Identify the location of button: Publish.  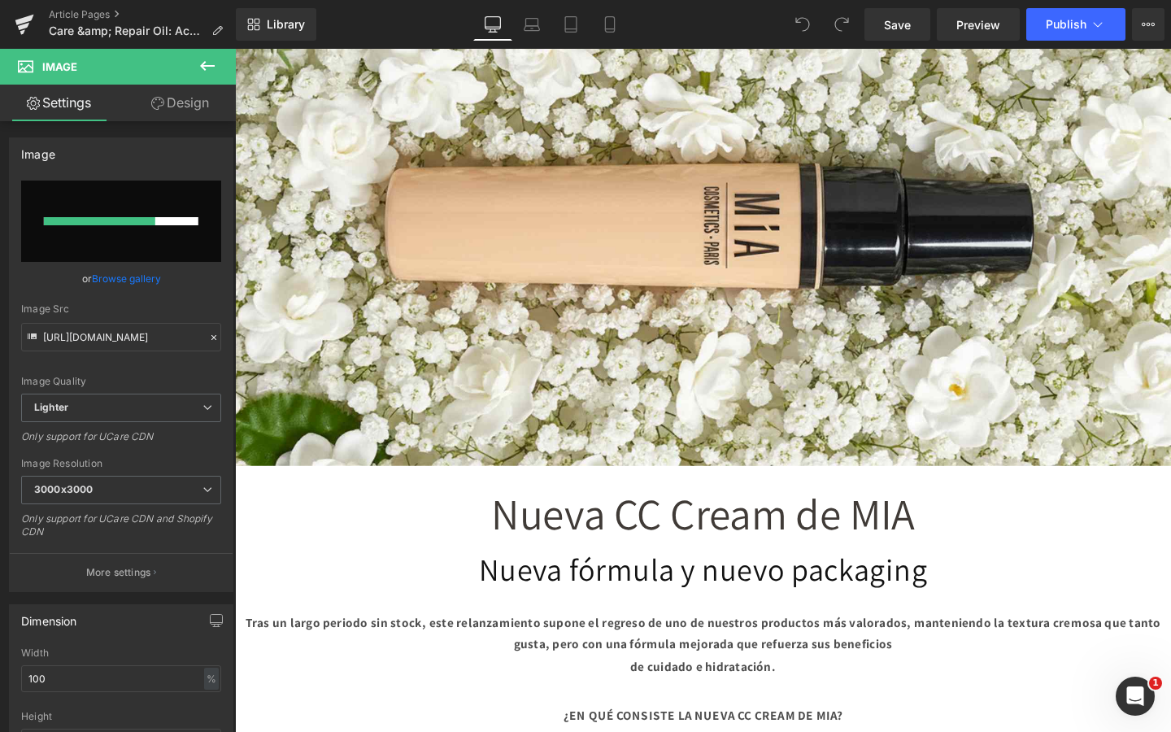
(1076, 24).